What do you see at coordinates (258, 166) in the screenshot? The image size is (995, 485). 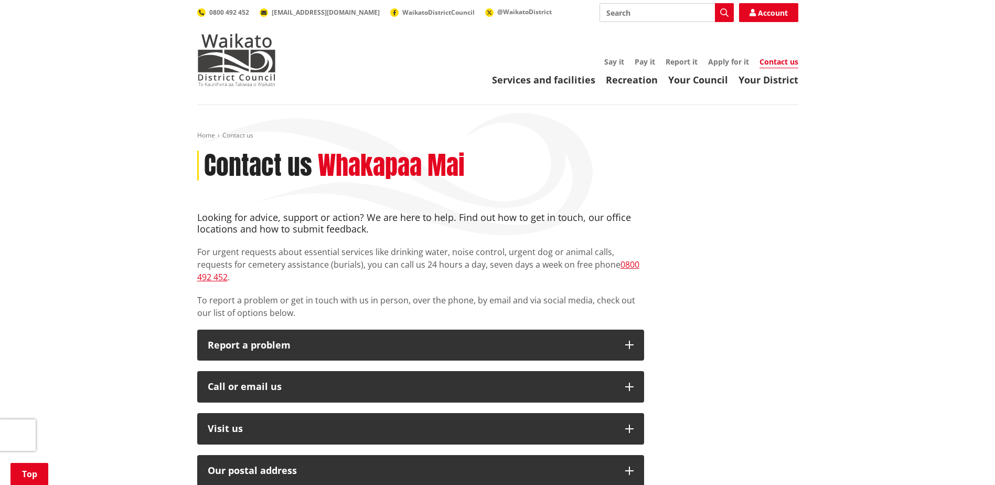 I see `h1: Contact us` at bounding box center [258, 166].